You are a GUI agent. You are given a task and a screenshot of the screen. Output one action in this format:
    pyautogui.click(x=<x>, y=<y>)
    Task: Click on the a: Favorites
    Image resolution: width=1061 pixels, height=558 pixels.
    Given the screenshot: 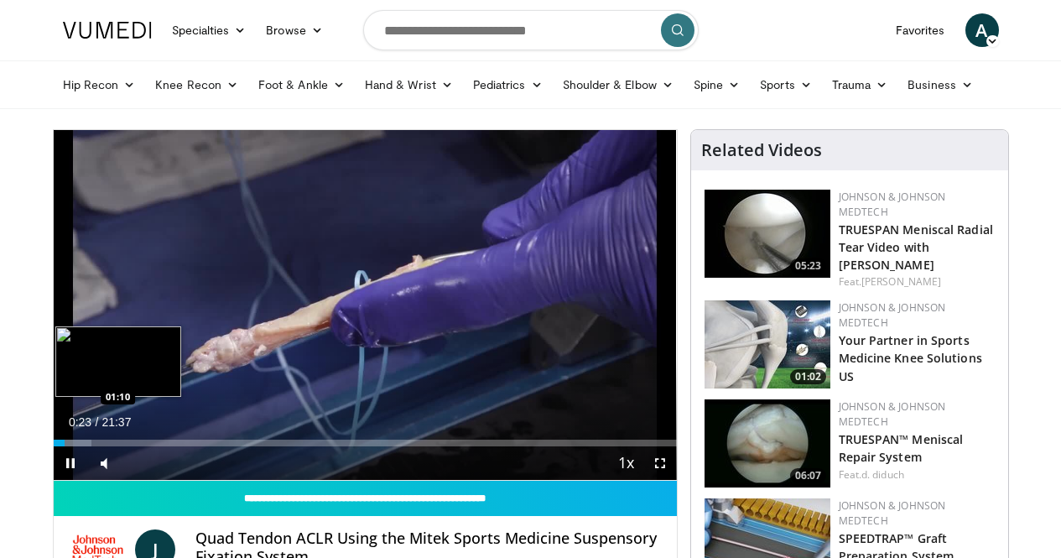 What is the action you would take?
    pyautogui.click(x=920, y=30)
    